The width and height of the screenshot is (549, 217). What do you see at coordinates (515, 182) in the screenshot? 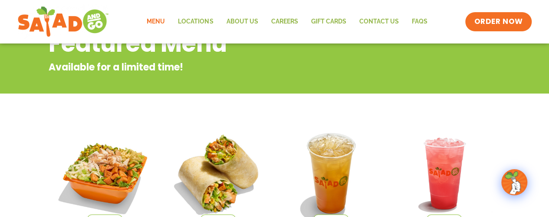
I see `img: wpChatIcon` at bounding box center [515, 182].